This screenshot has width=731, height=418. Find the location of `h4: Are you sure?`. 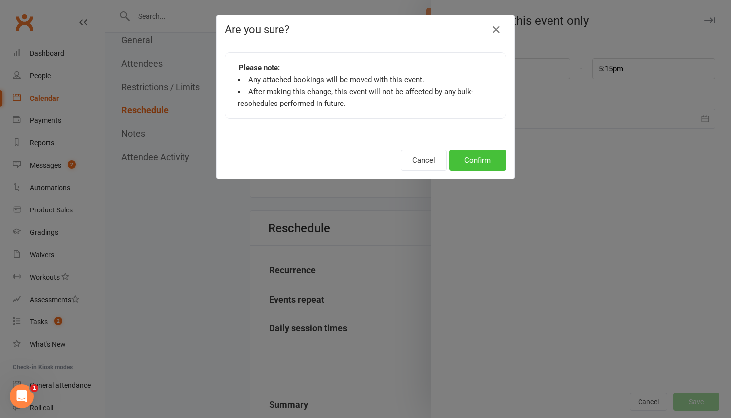

h4: Are you sure? is located at coordinates (366, 29).